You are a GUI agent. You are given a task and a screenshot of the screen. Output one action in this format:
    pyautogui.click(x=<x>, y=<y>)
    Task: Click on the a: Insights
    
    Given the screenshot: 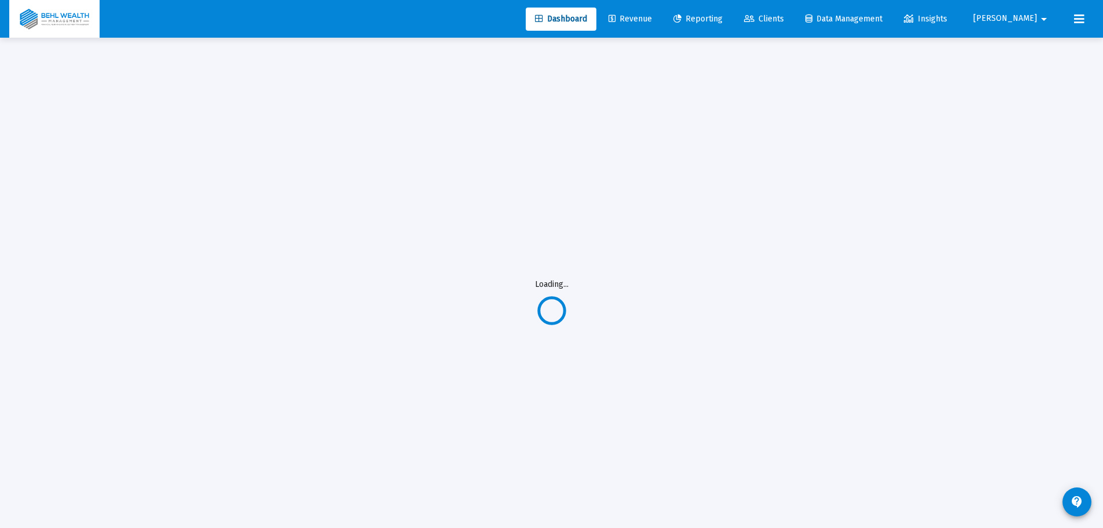 What is the action you would take?
    pyautogui.click(x=926, y=19)
    